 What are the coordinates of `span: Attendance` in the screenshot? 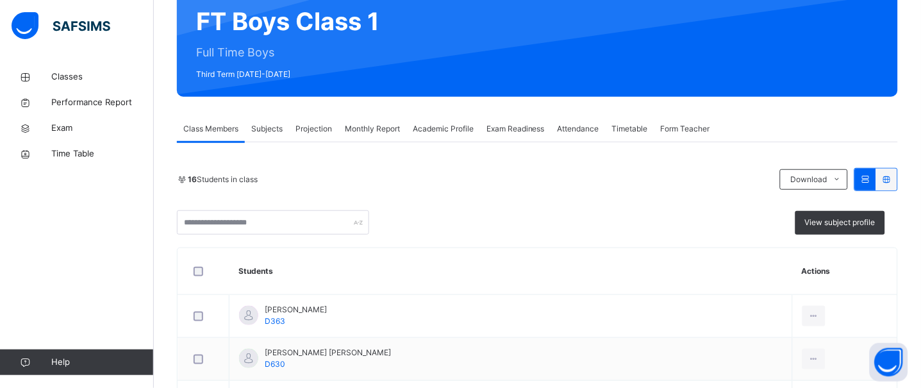 It's located at (578, 129).